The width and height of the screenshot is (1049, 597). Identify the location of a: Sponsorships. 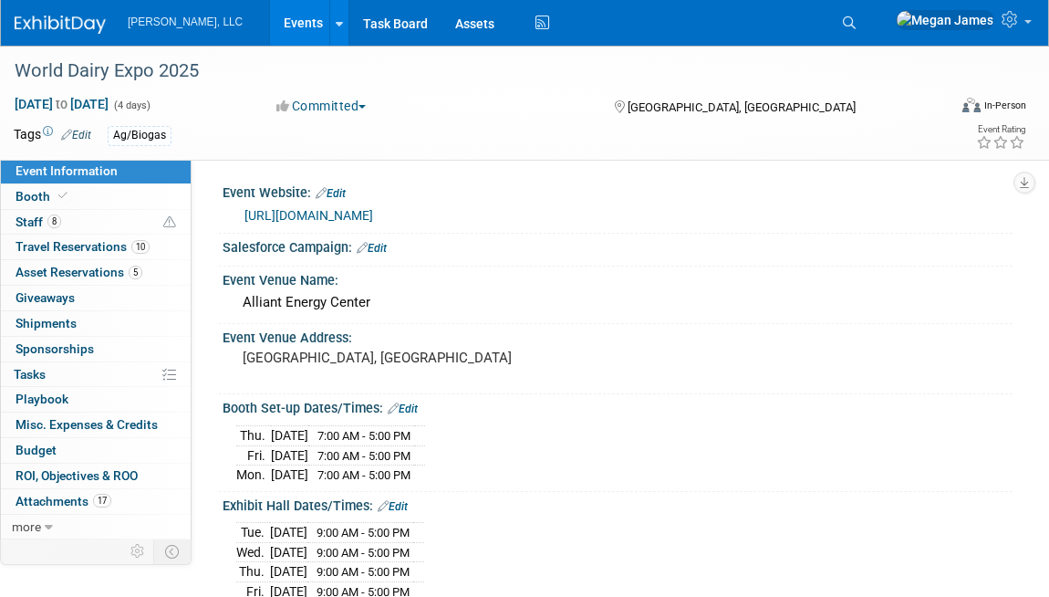
(96, 349).